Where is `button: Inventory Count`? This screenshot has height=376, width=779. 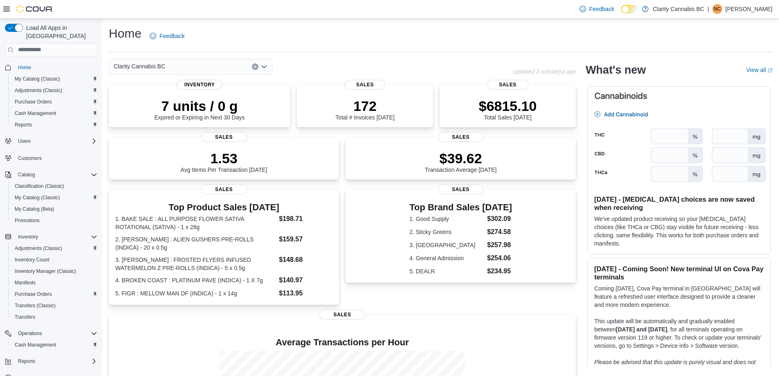 button: Inventory Count is located at coordinates (54, 260).